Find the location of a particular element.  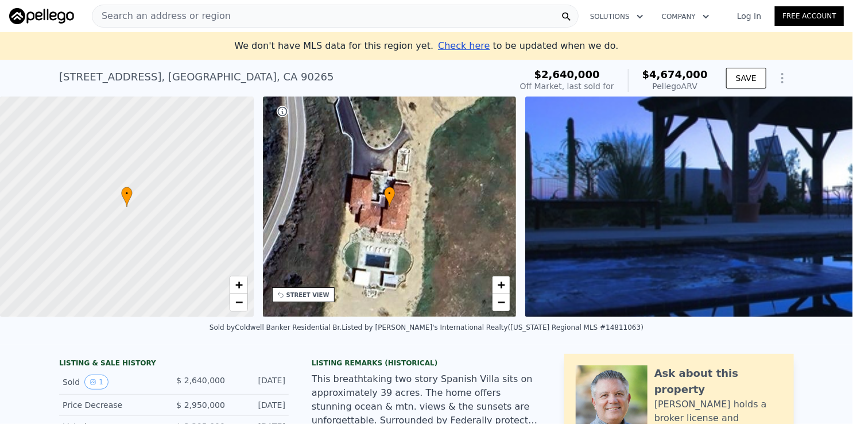

div: Pellego ARV is located at coordinates (675, 86).